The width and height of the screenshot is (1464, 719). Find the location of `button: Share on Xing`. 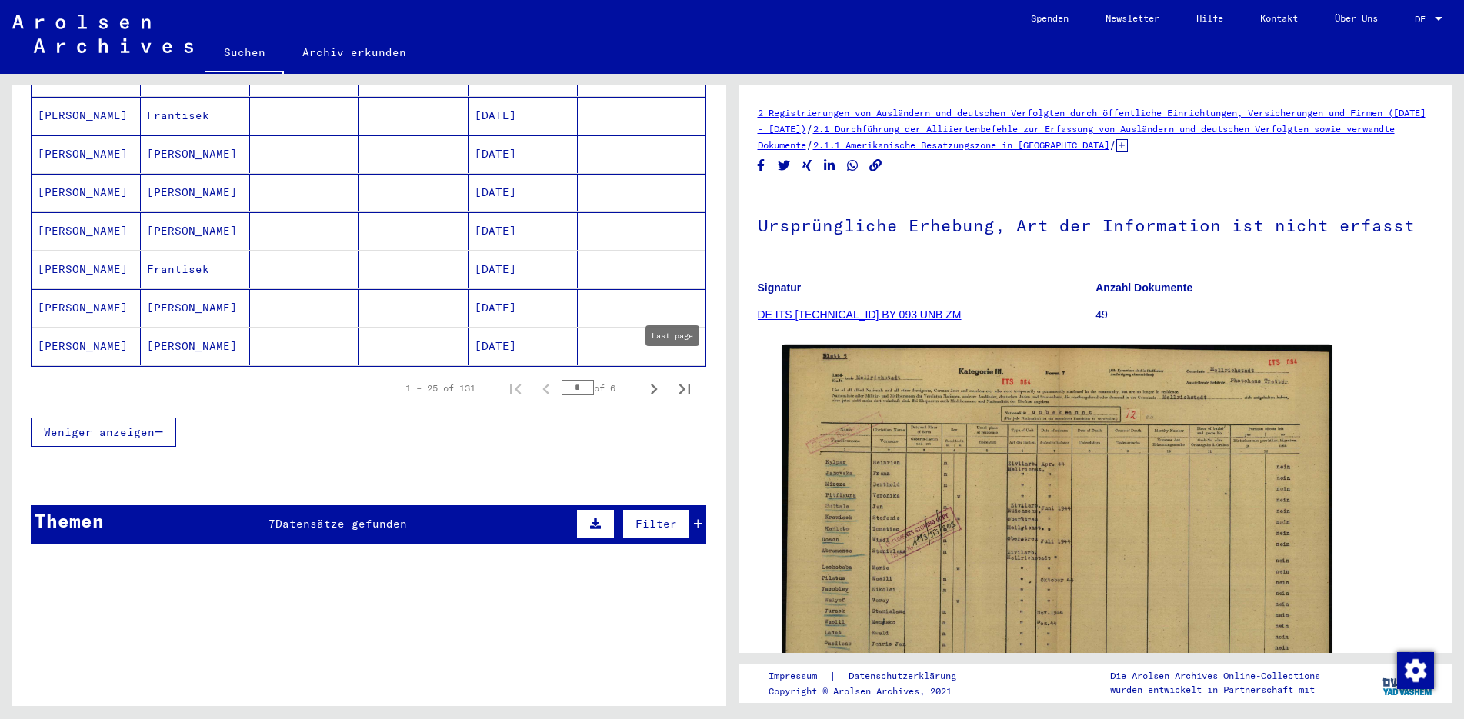

button: Share on Xing is located at coordinates (807, 165).